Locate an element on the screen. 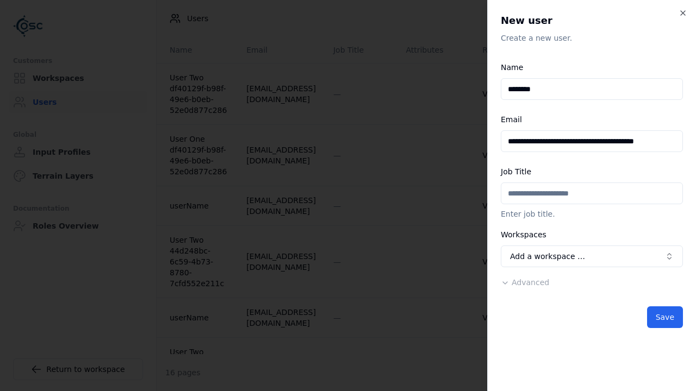  label: Job Title is located at coordinates (516, 172).